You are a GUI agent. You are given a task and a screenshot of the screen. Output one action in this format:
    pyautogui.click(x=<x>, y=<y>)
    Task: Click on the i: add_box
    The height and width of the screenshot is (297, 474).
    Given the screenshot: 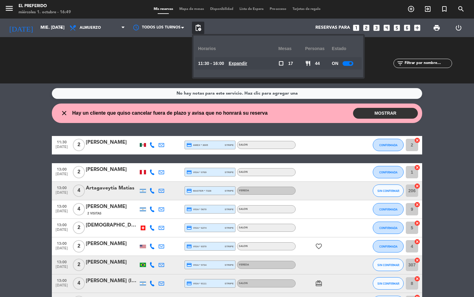 What is the action you would take?
    pyautogui.click(x=417, y=28)
    